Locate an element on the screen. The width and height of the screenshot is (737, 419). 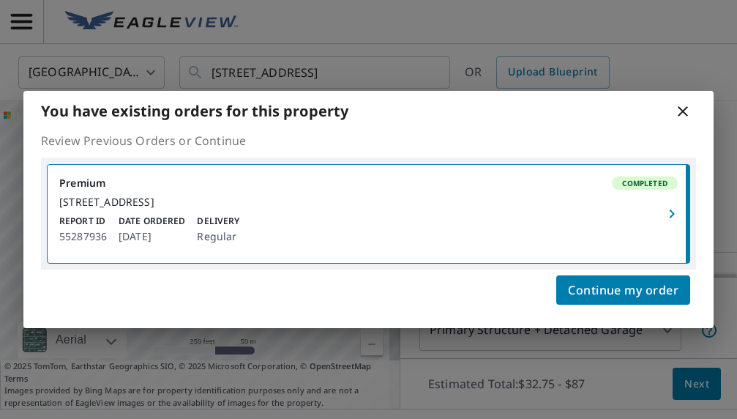
button: Continue my order is located at coordinates (623, 290).